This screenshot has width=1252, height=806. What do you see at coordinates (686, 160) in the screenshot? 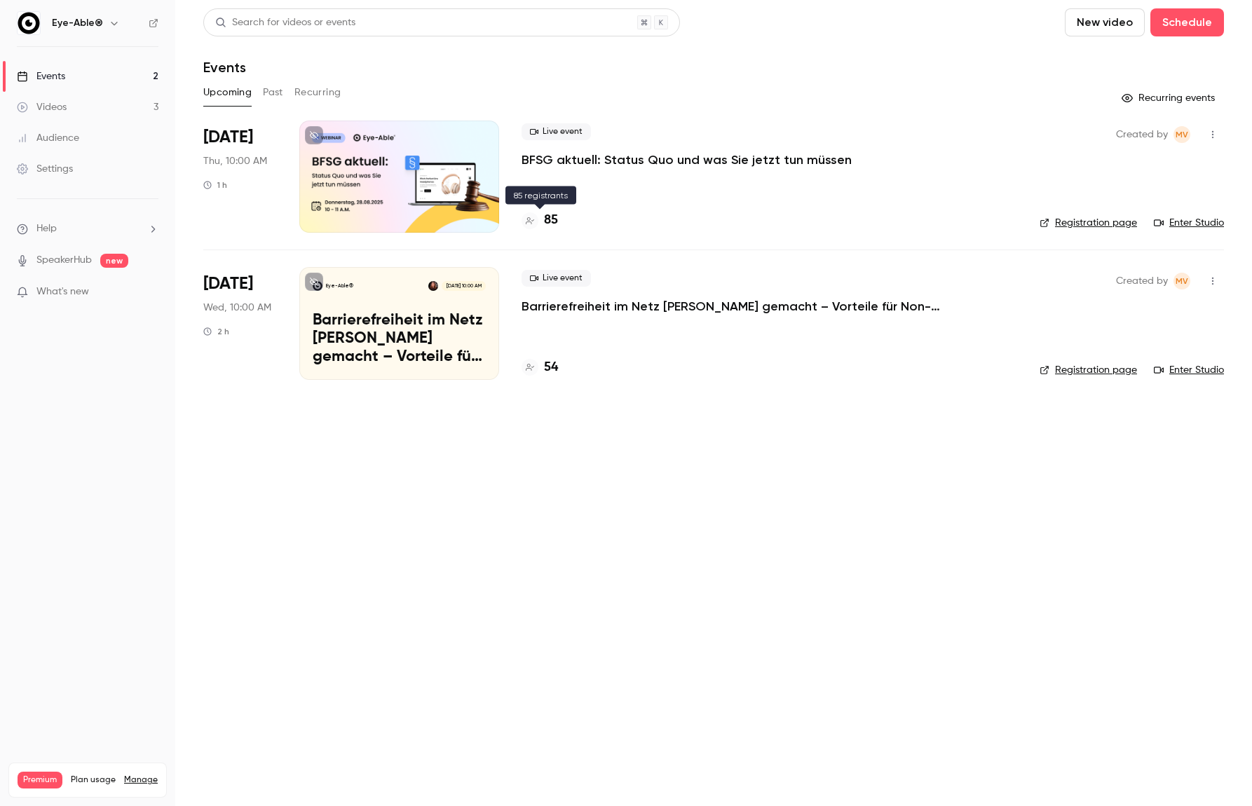
I see `p: BFSG aktuell: Status Quo und was Sie jetzt tun müssen` at bounding box center [686, 160].